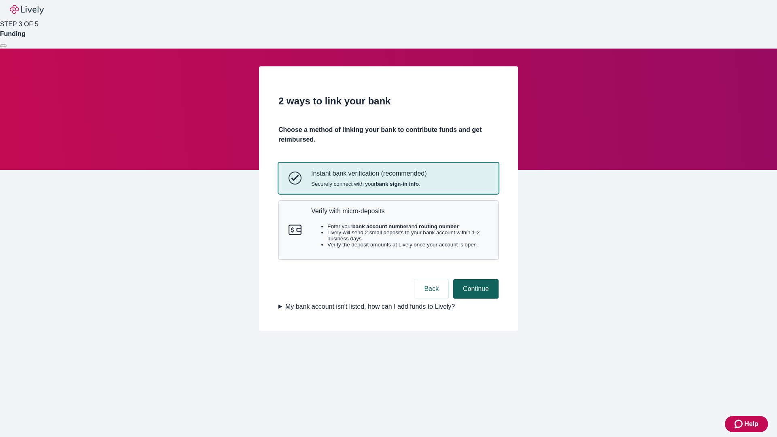 Image resolution: width=777 pixels, height=437 pixels. Describe the element at coordinates (431, 289) in the screenshot. I see `button: Back` at that location.